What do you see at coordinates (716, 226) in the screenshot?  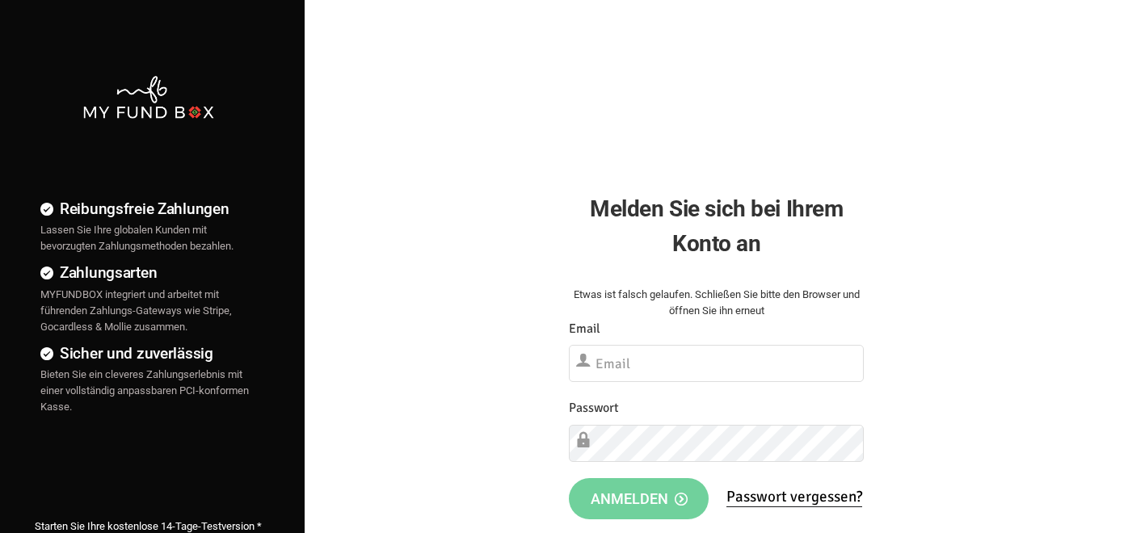 I see `h2: Melden Sie sich bei Ihrem Konto an` at bounding box center [716, 226].